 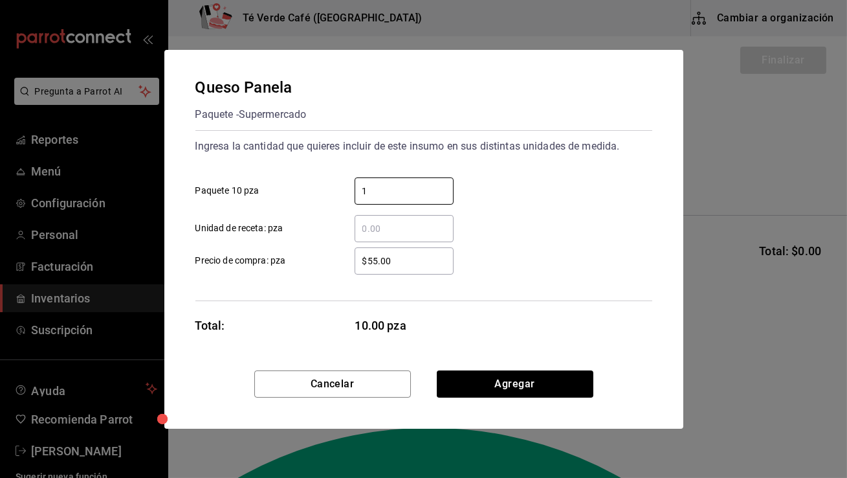 What do you see at coordinates (333, 384) in the screenshot?
I see `button: Cancelar` at bounding box center [333, 384].